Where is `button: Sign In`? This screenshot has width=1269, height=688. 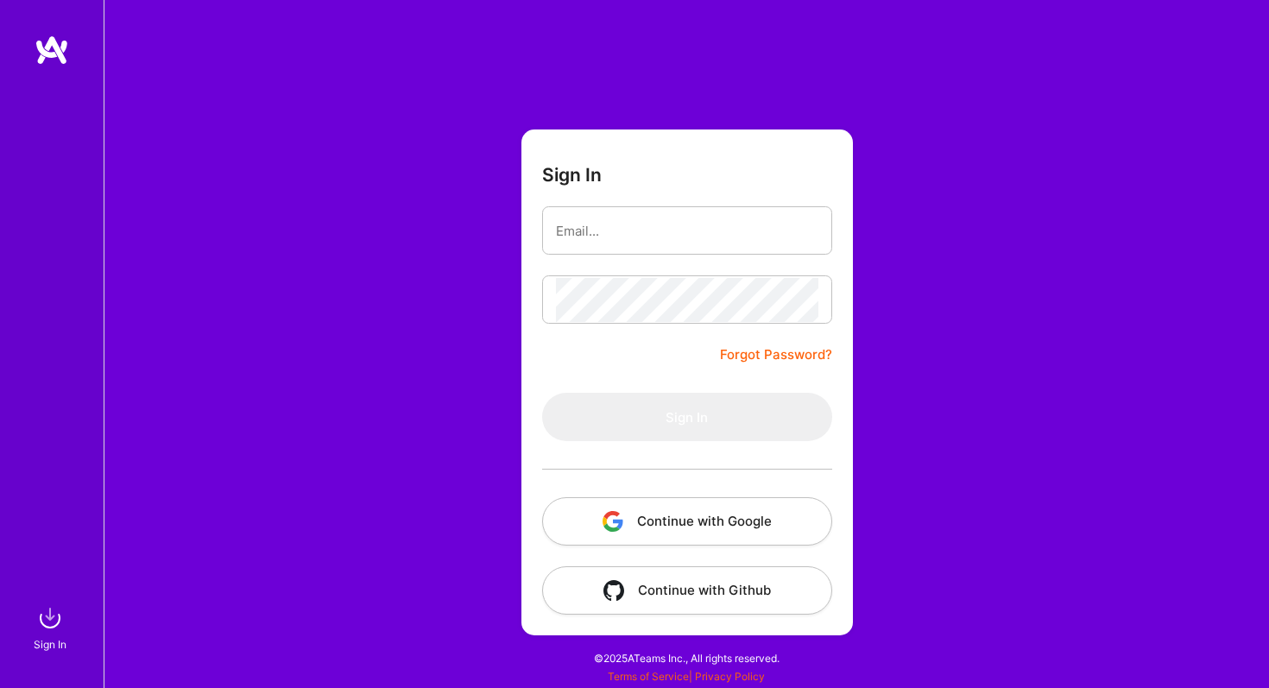 button: Sign In is located at coordinates (687, 417).